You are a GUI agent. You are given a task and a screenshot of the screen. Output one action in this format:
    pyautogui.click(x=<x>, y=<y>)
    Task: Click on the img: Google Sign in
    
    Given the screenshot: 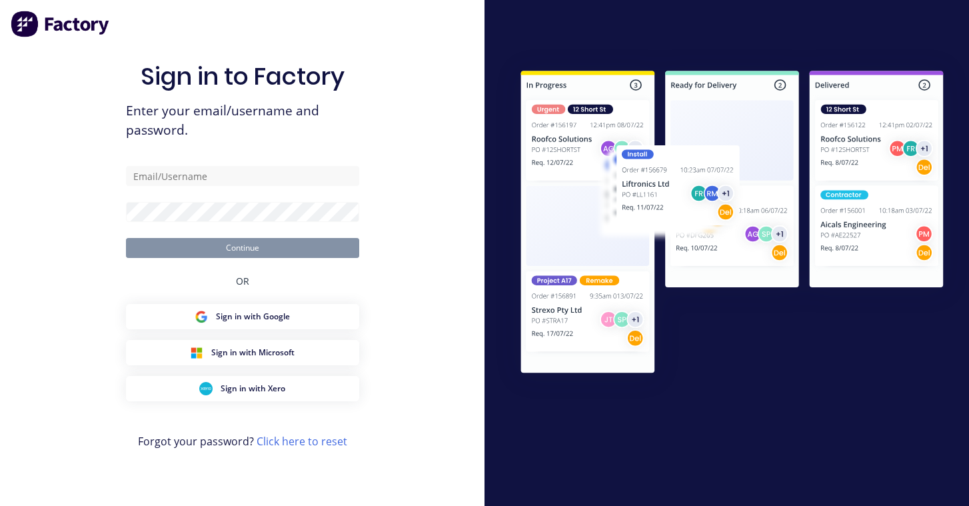 What is the action you would take?
    pyautogui.click(x=201, y=317)
    